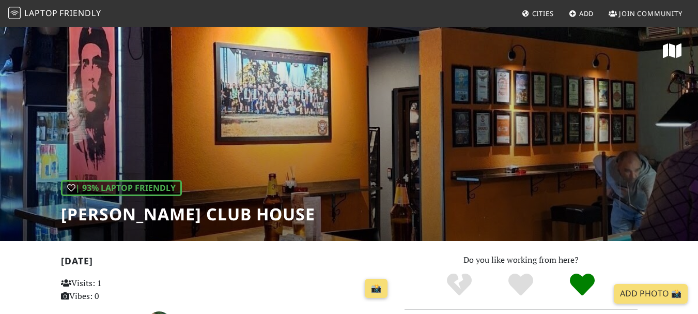  I want to click on img: LaptopFriendly, so click(14, 13).